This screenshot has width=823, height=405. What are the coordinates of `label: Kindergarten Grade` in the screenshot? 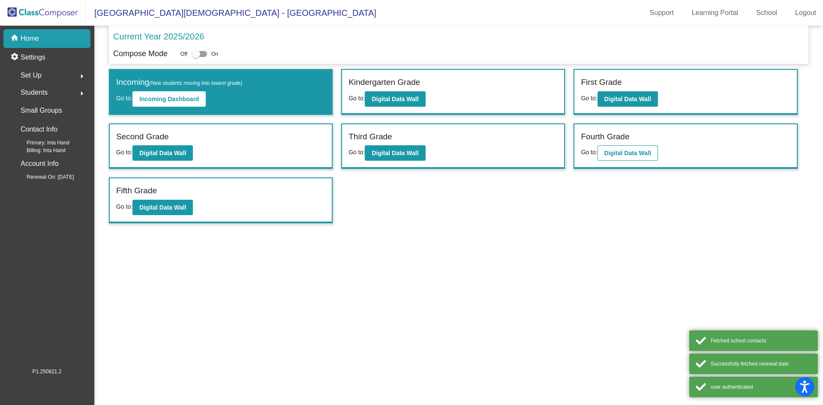 It's located at (384, 82).